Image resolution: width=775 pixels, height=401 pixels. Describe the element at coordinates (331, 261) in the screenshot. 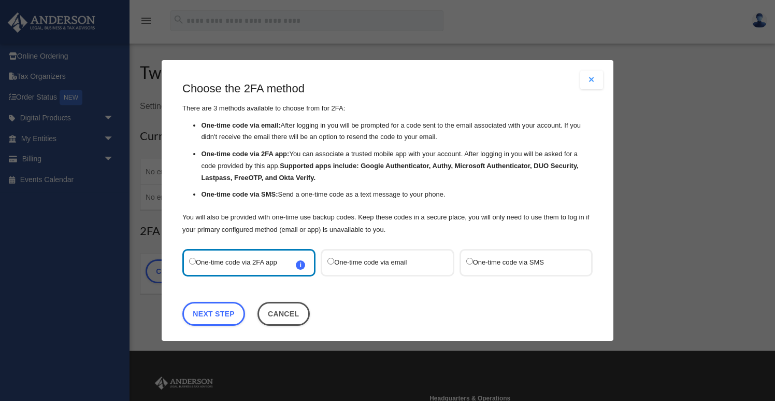

I see `input: One-time code via email` at that location.